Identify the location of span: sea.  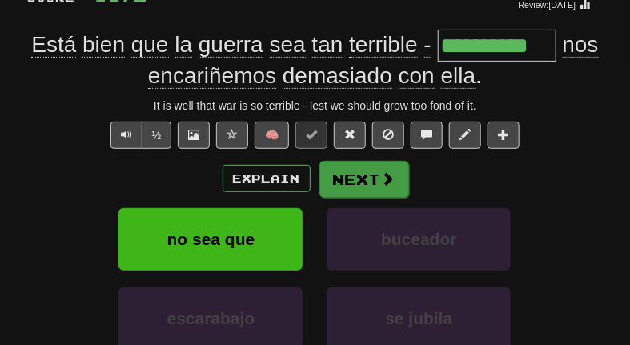
(287, 45).